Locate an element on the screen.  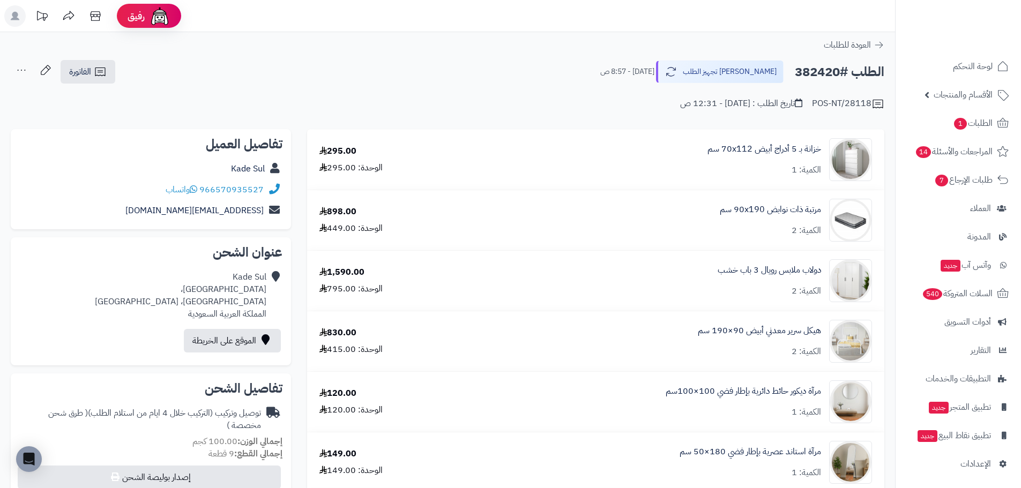
a: تحديثات المنصة is located at coordinates (42, 17).